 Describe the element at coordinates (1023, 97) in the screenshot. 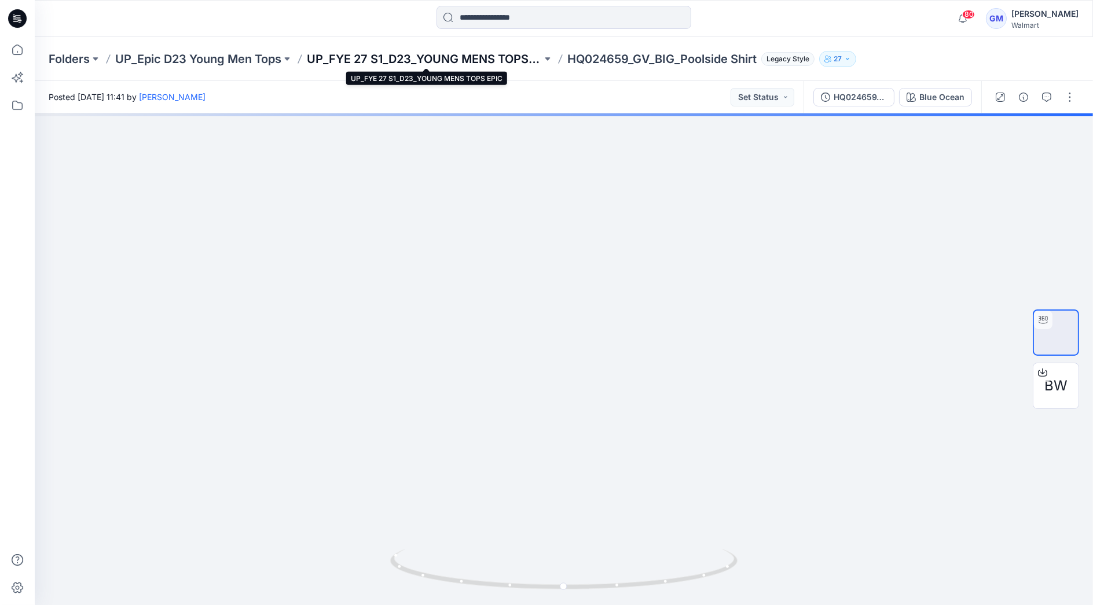

I see `button: Details` at that location.